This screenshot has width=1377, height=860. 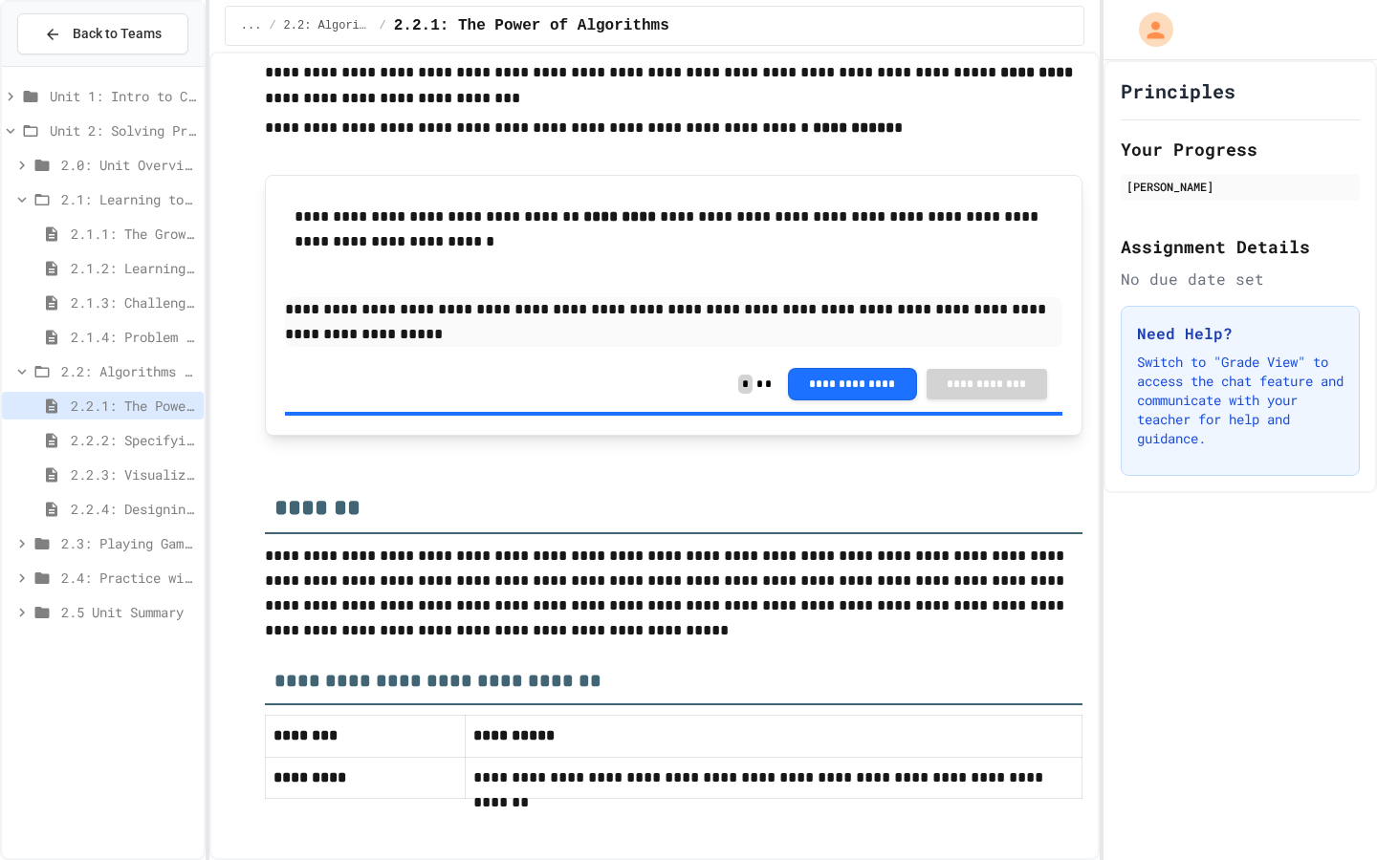 What do you see at coordinates (128, 577) in the screenshot?
I see `span: 2.4: Practice with Algorithms` at bounding box center [128, 577].